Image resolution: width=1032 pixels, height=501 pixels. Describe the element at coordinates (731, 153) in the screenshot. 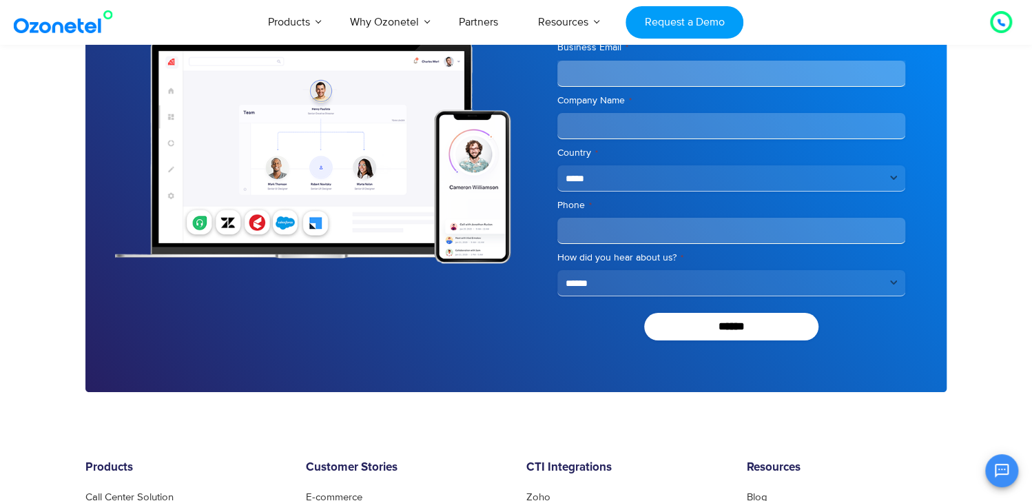

I see `label: Country` at that location.